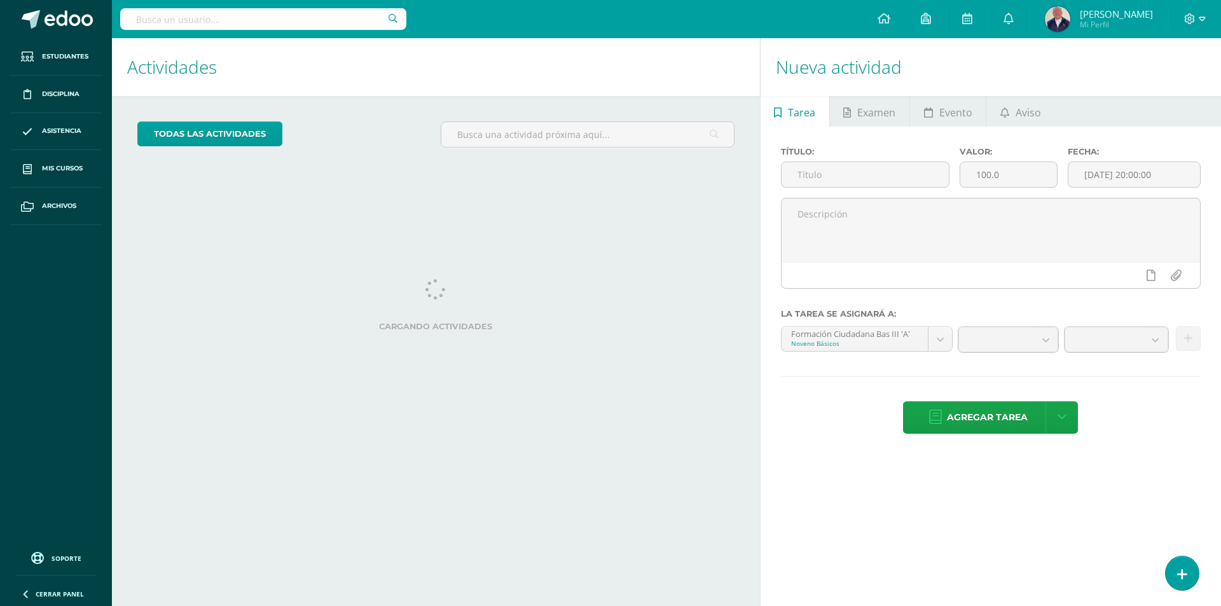 Image resolution: width=1221 pixels, height=606 pixels. Describe the element at coordinates (210, 134) in the screenshot. I see `a: todas las Actividades` at that location.